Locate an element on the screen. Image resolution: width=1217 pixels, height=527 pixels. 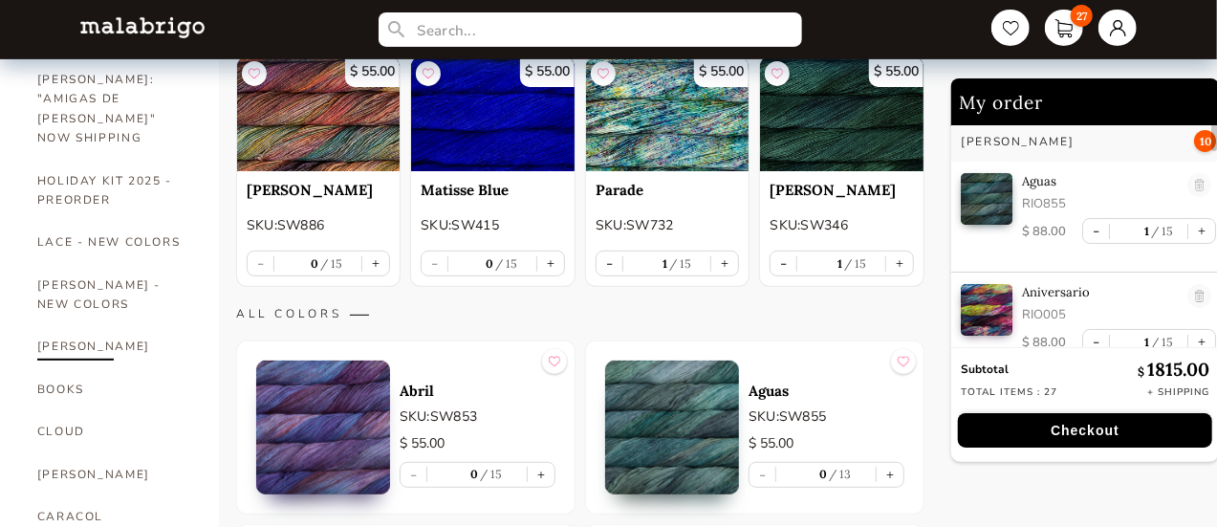
p: + Shipping is located at coordinates (1177, 392).